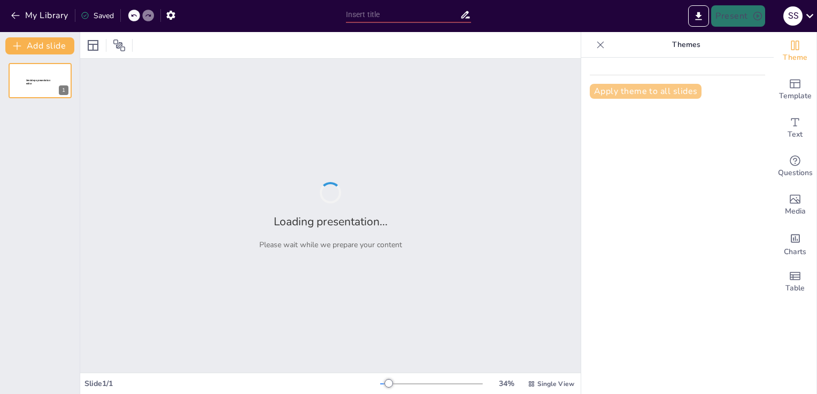  Describe the element at coordinates (795, 51) in the screenshot. I see `div: Change the overall theme` at that location.